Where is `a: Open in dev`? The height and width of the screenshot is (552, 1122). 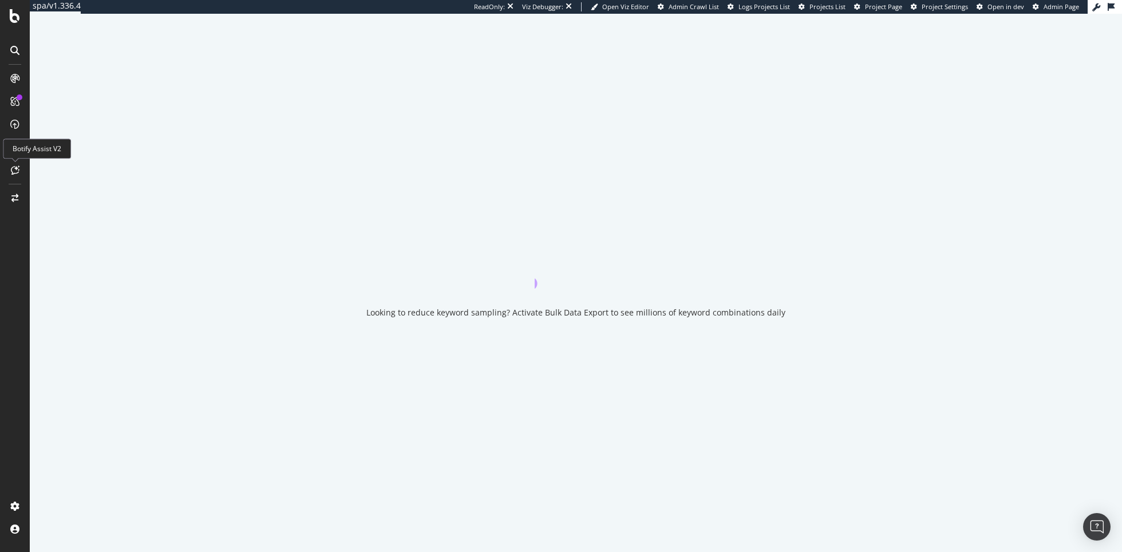
a: Open in dev is located at coordinates (1000, 7).